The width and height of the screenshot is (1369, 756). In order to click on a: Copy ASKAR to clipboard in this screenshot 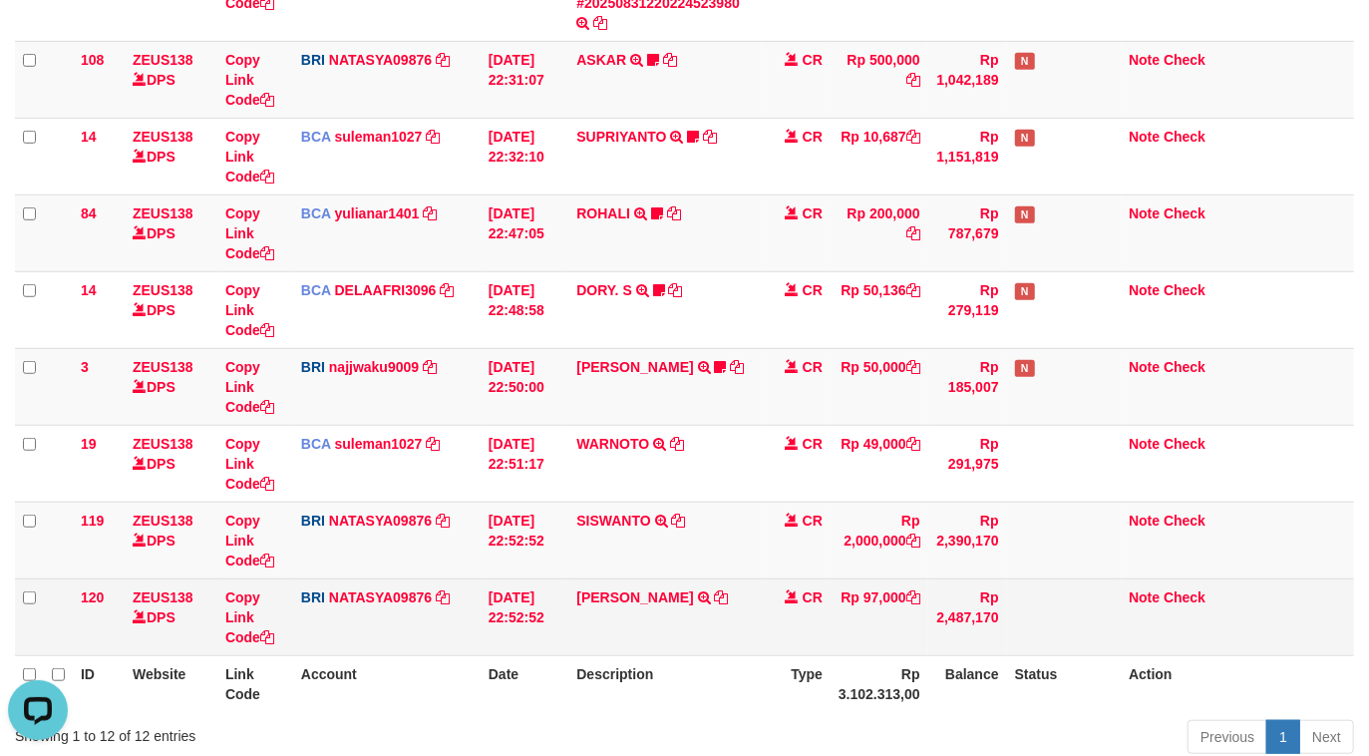, I will do `click(670, 60)`.